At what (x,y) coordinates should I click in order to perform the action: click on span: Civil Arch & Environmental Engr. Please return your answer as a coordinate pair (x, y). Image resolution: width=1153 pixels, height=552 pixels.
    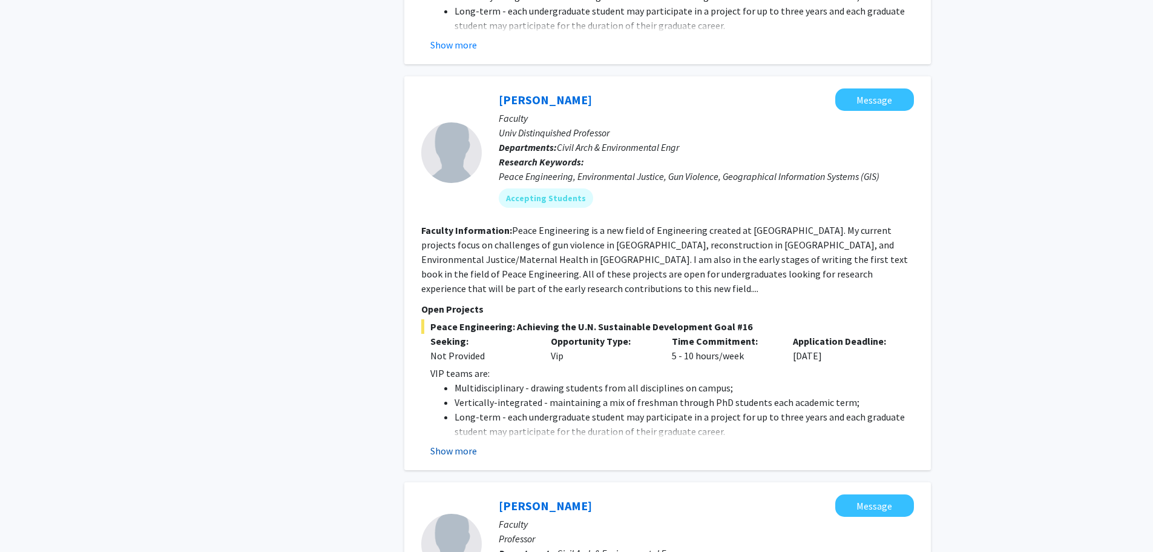
    Looking at the image, I should click on (618, 147).